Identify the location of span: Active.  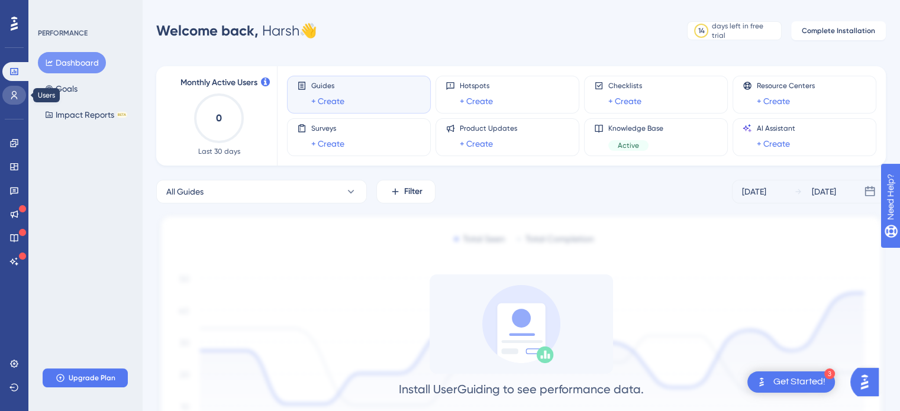
(628, 146).